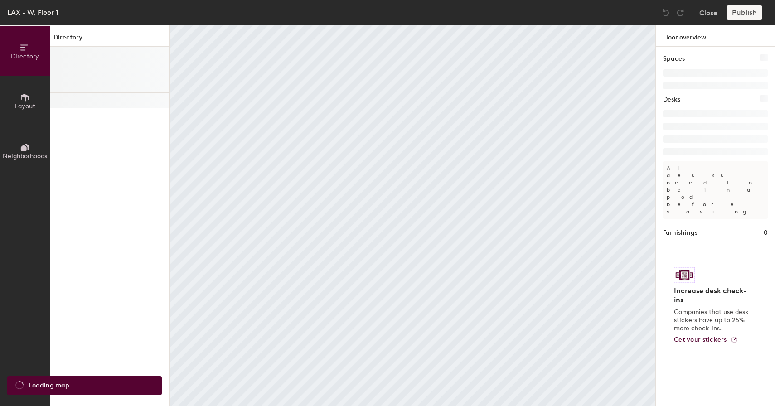 This screenshot has width=775, height=406. What do you see at coordinates (25, 156) in the screenshot?
I see `span: Neighborhoods` at bounding box center [25, 156].